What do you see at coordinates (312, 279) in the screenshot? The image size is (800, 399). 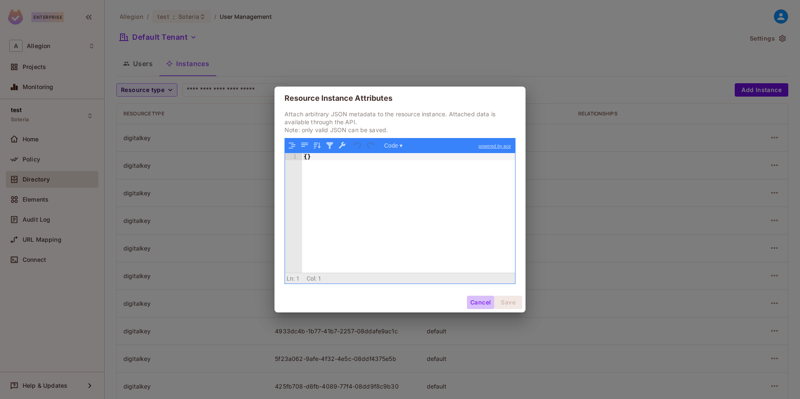 I see `span: Col:` at bounding box center [312, 279].